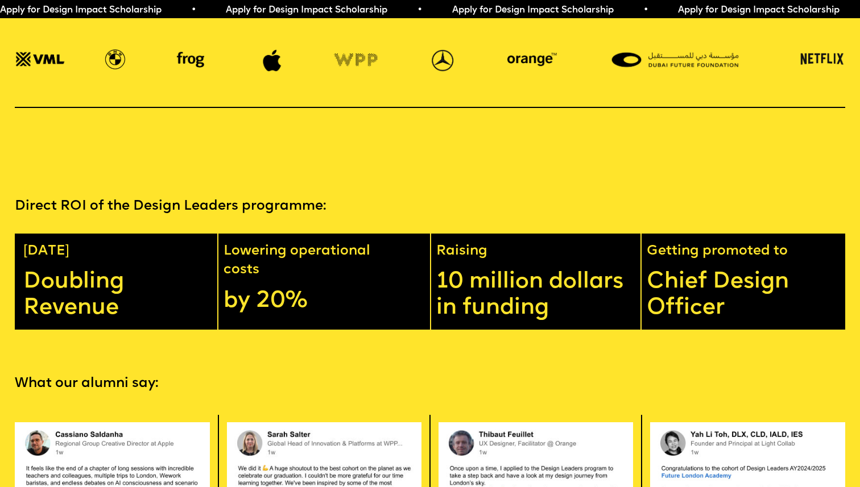 This screenshot has height=487, width=860. Describe the element at coordinates (430, 206) in the screenshot. I see `p: Direct ROI of the Design Leaders programme:` at that location.